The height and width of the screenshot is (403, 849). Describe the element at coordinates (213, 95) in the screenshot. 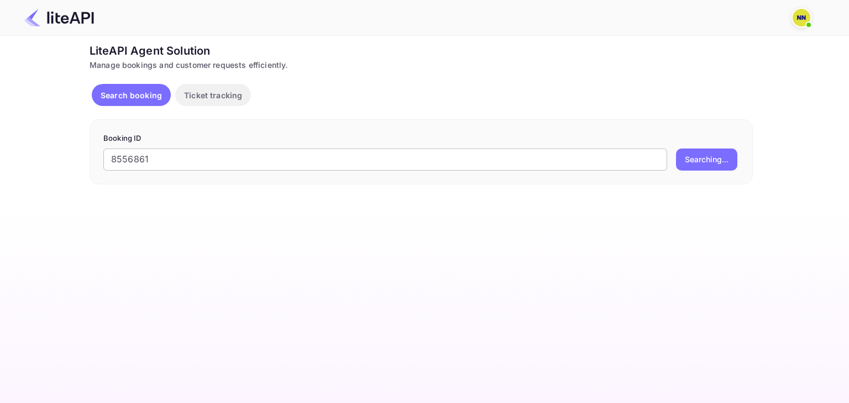

I see `p: Ticket tracking` at that location.